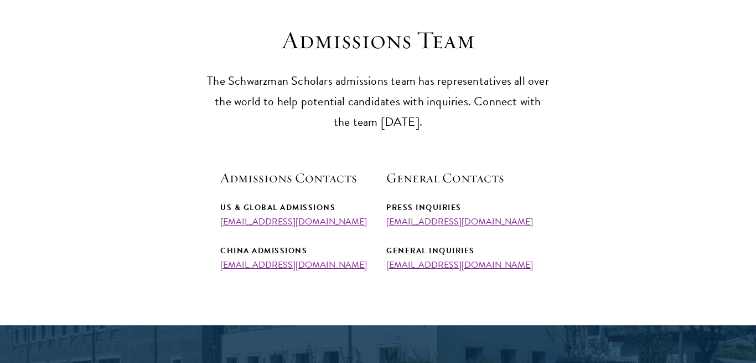  What do you see at coordinates (295, 250) in the screenshot?
I see `div: China Admissions` at bounding box center [295, 250].